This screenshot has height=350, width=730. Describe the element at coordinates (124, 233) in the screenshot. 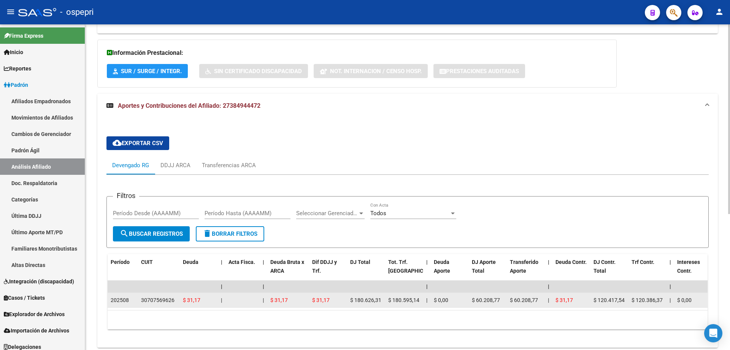

I see `mat-icon: search` at that location.